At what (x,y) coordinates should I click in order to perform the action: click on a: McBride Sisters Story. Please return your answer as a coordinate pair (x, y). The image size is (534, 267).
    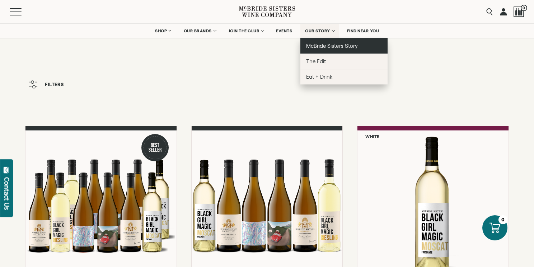
    Looking at the image, I should click on (344, 46).